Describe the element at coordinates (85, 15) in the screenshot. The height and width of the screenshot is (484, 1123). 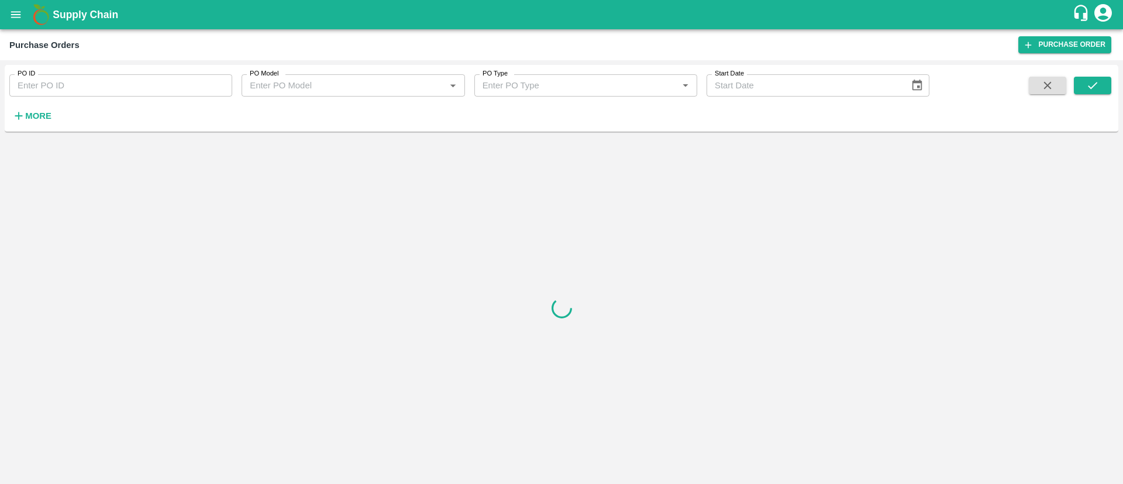
I see `b: Supply Chain` at that location.